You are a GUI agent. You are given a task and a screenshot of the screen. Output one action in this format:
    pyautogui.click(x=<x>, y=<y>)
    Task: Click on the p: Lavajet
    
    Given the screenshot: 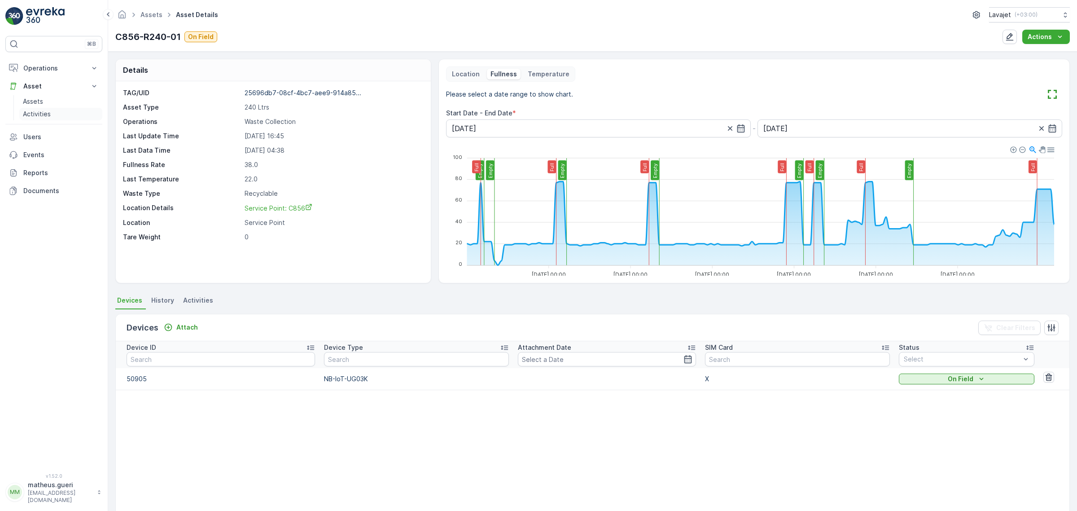 What is the action you would take?
    pyautogui.click(x=1000, y=15)
    